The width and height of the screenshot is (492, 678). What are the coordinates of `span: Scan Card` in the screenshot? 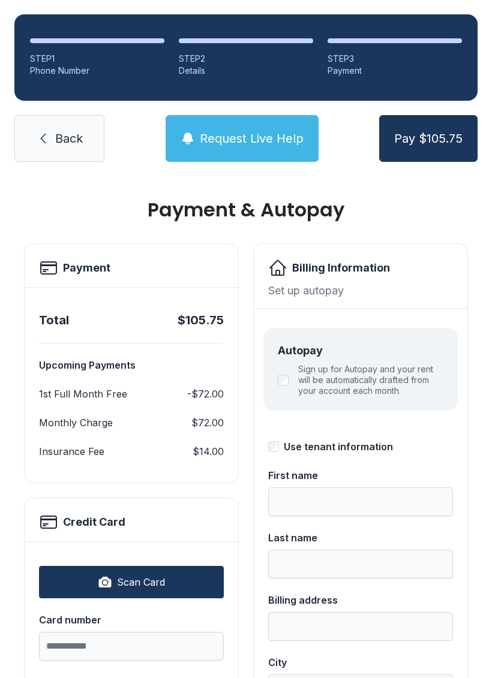 It's located at (141, 582).